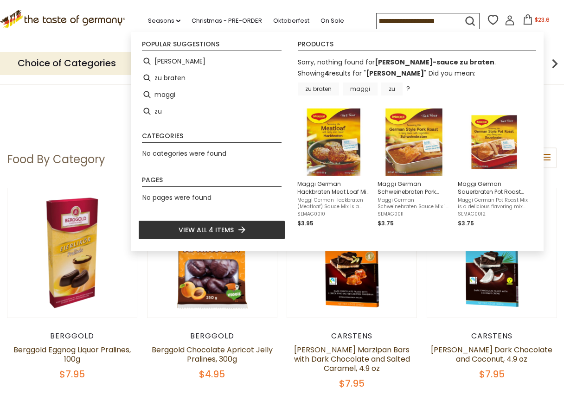 Image resolution: width=564 pixels, height=414 pixels. What do you see at coordinates (334, 168) in the screenshot?
I see `li: Maggi German Hackbraten Meat Loaf Mix - 3.25 oz.` at bounding box center [334, 168].